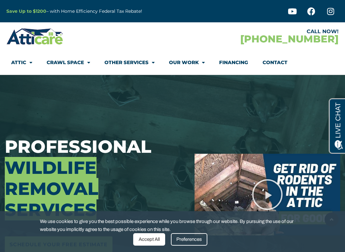 The height and width of the screenshot is (252, 345). I want to click on strong: Save Up to $1200, so click(26, 11).